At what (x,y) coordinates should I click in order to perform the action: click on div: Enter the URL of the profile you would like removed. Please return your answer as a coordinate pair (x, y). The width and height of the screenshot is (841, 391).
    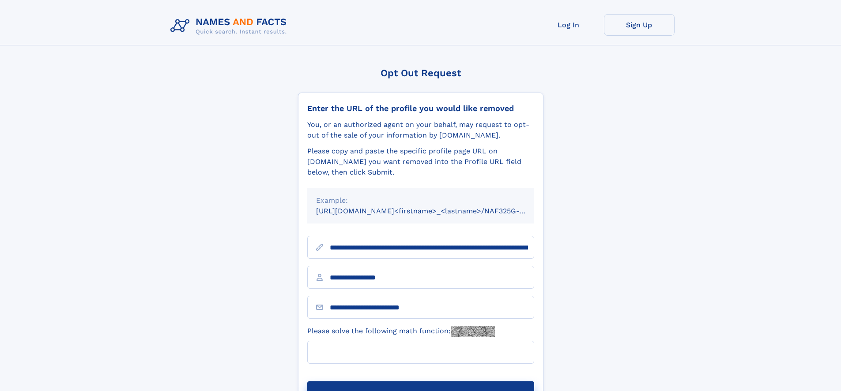
    Looking at the image, I should click on (421, 109).